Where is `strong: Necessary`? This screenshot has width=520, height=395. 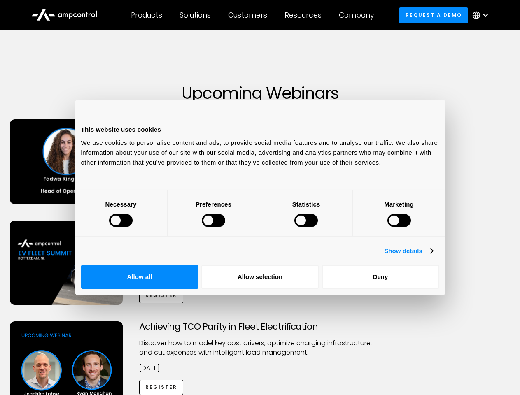
strong: Necessary is located at coordinates (121, 204).